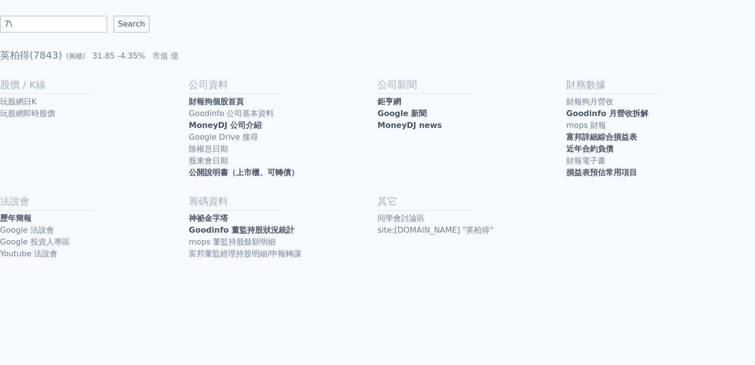 The width and height of the screenshot is (755, 365). I want to click on a: 財報狗月營收, so click(660, 102).